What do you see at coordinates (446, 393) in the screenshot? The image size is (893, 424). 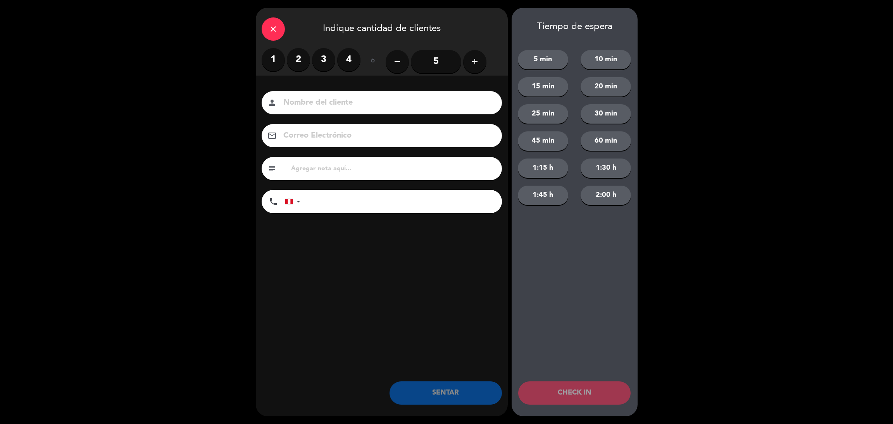 I see `button: SENTAR` at bounding box center [446, 393].